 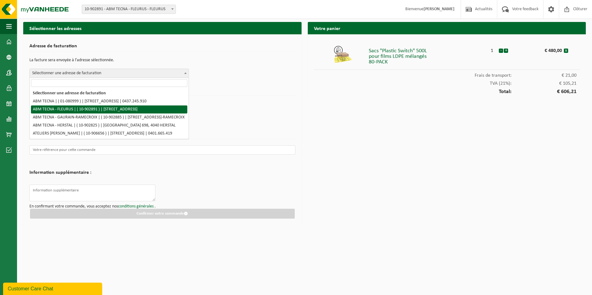 I want to click on h2: Adresse de facturation, so click(x=162, y=48).